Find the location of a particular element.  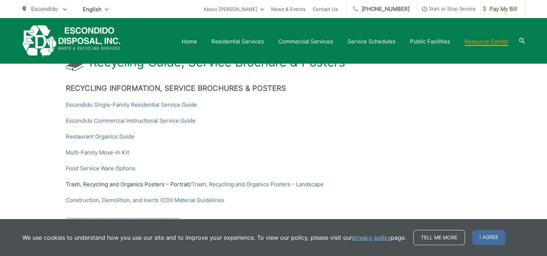

h2: Recycling Information, Service Brochures & Posters is located at coordinates (274, 88).